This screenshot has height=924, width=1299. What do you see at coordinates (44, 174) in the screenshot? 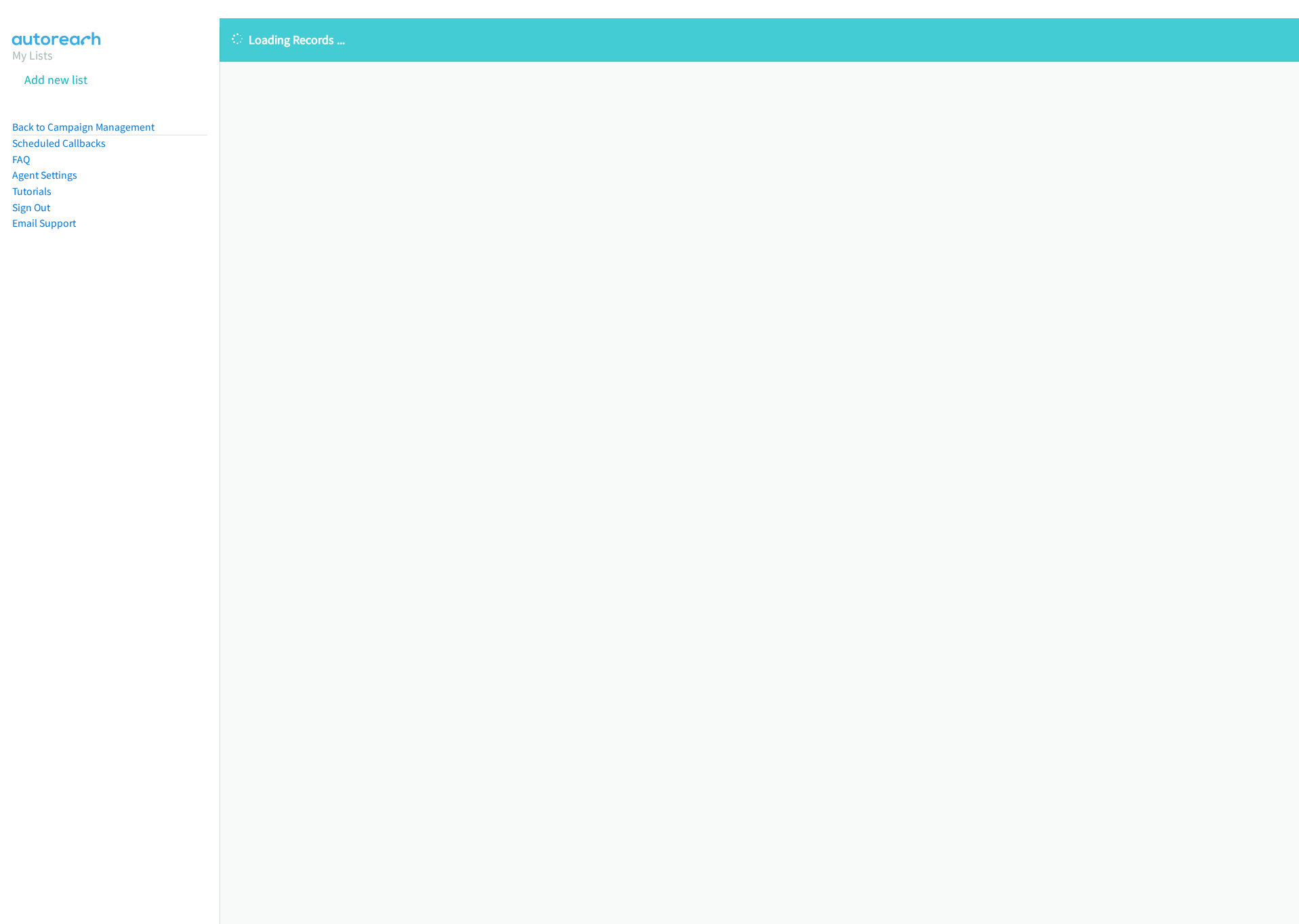
I see `a: Agent Settings` at bounding box center [44, 174].